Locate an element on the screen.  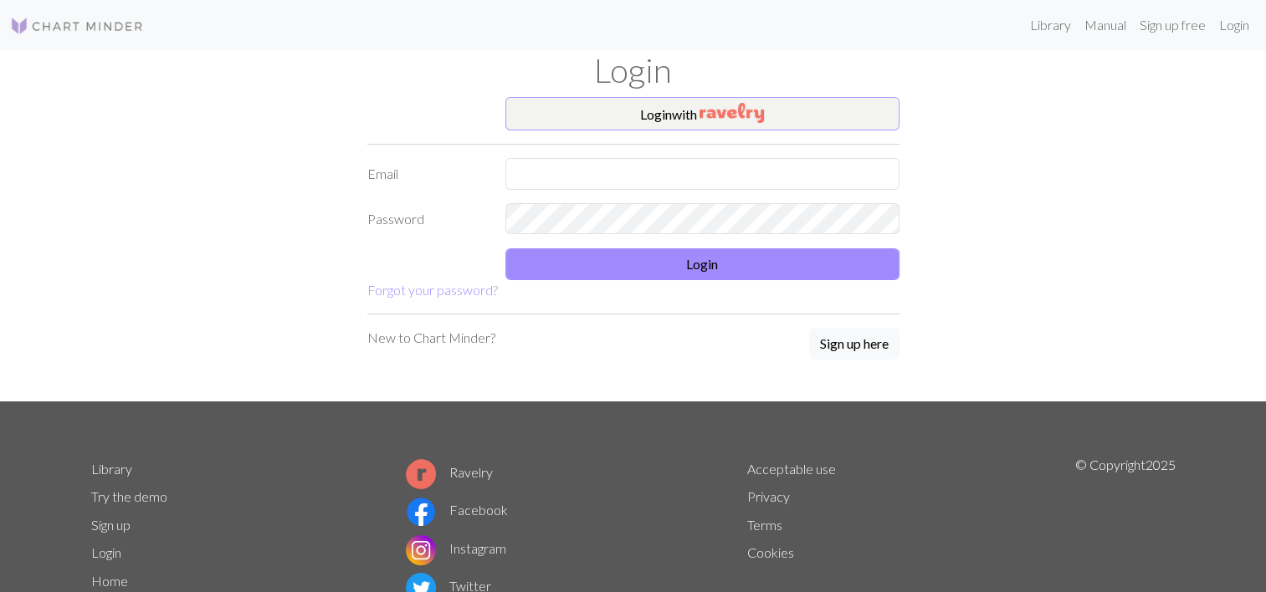
a: Home is located at coordinates (110, 581).